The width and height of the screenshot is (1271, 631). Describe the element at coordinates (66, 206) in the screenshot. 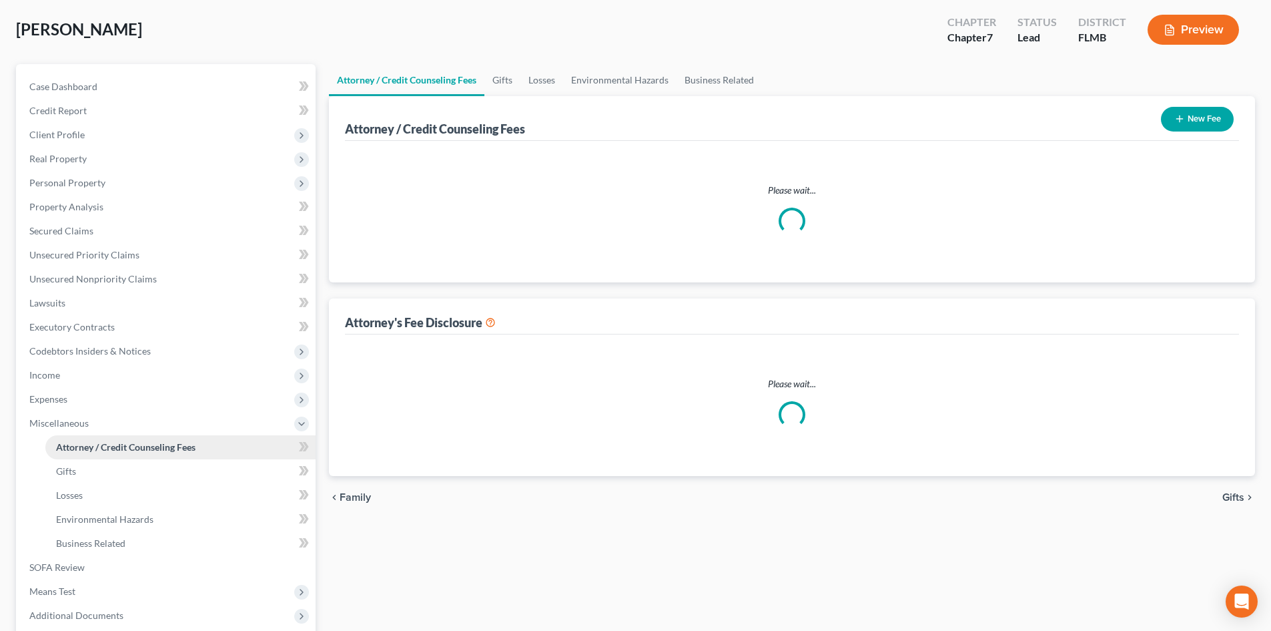

I see `span: Property Analysis` at that location.